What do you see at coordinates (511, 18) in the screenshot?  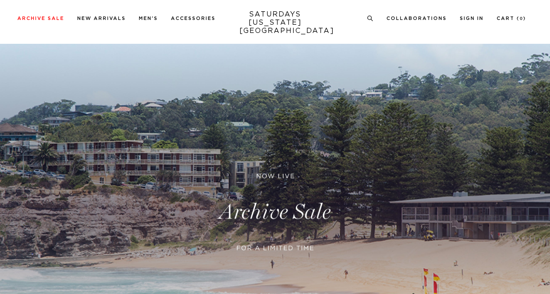 I see `a: Cart (0)` at bounding box center [511, 18].